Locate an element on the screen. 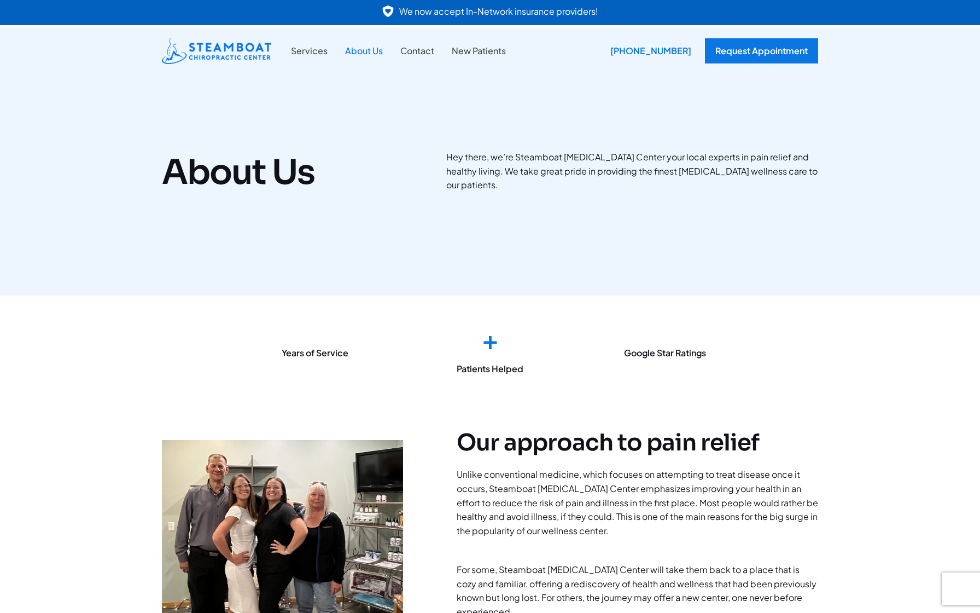 This screenshot has height=613, width=980. div: Patients Helped is located at coordinates (490, 368).